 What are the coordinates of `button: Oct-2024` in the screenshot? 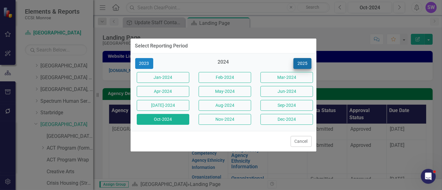 It's located at (163, 119).